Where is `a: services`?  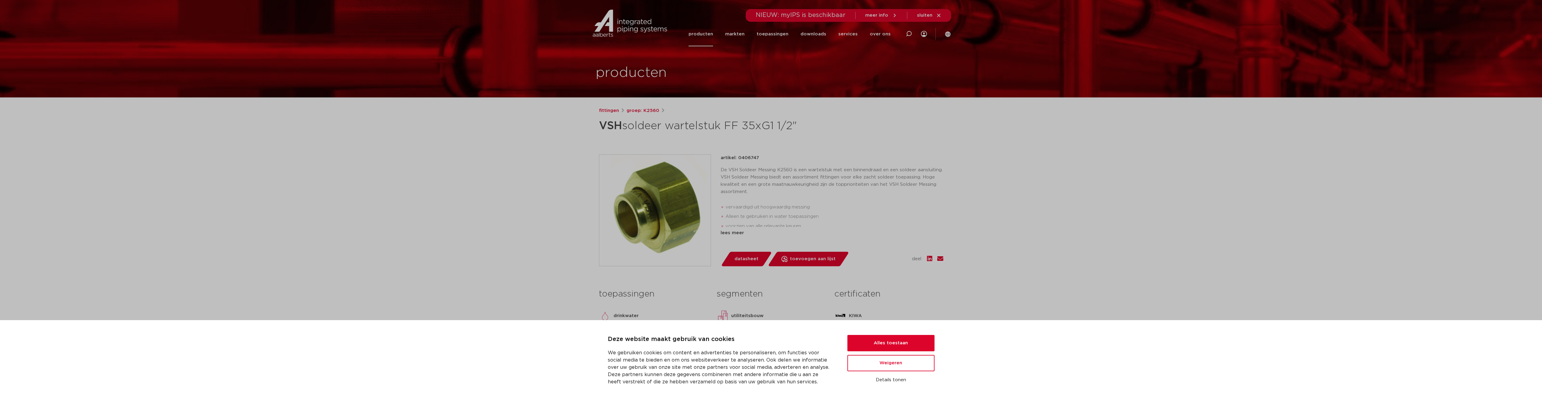
a: services is located at coordinates (848, 34).